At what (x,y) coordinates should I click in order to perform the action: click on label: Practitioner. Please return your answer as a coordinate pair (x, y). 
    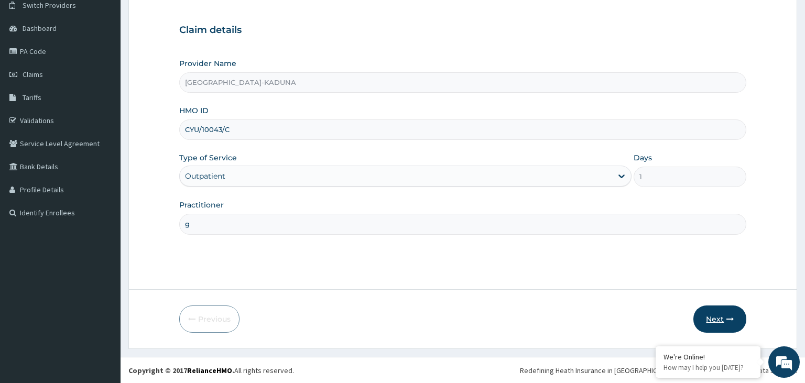
    Looking at the image, I should click on (201, 205).